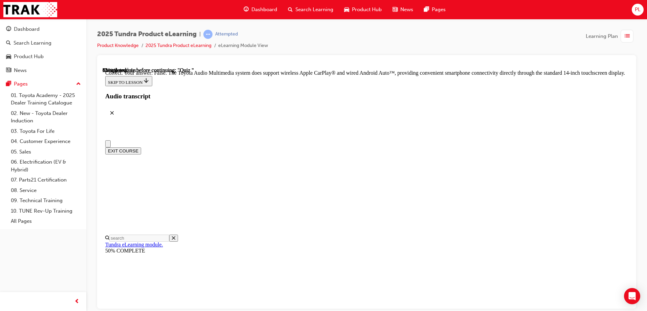 The width and height of the screenshot is (647, 311). Describe the element at coordinates (363, 9) in the screenshot. I see `a: car-iconProduct Hub` at that location.